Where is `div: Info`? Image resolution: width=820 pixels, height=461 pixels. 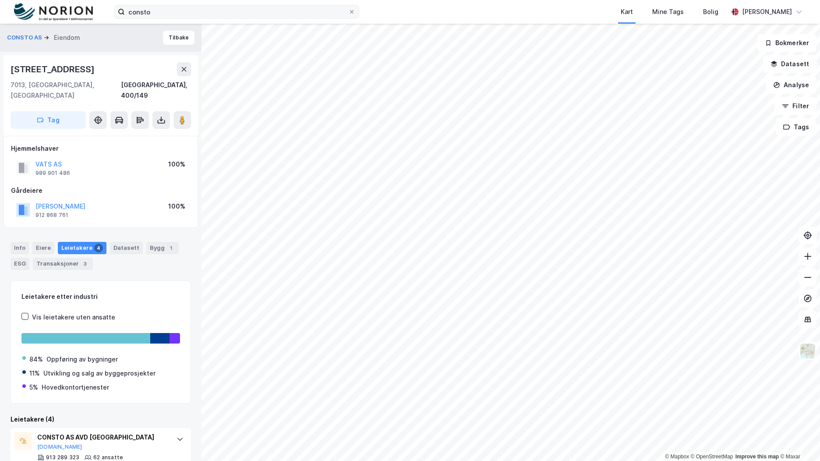 div: Info is located at coordinates (20, 248).